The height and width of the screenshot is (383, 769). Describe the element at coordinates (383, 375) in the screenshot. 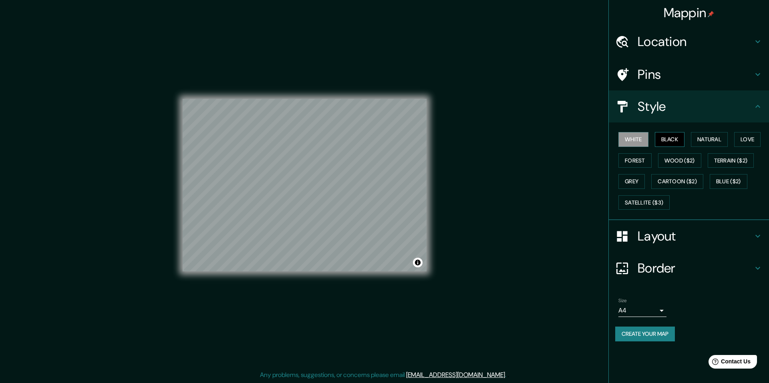

I see `p: Any problems, suggestions, or concerns please email .` at that location.